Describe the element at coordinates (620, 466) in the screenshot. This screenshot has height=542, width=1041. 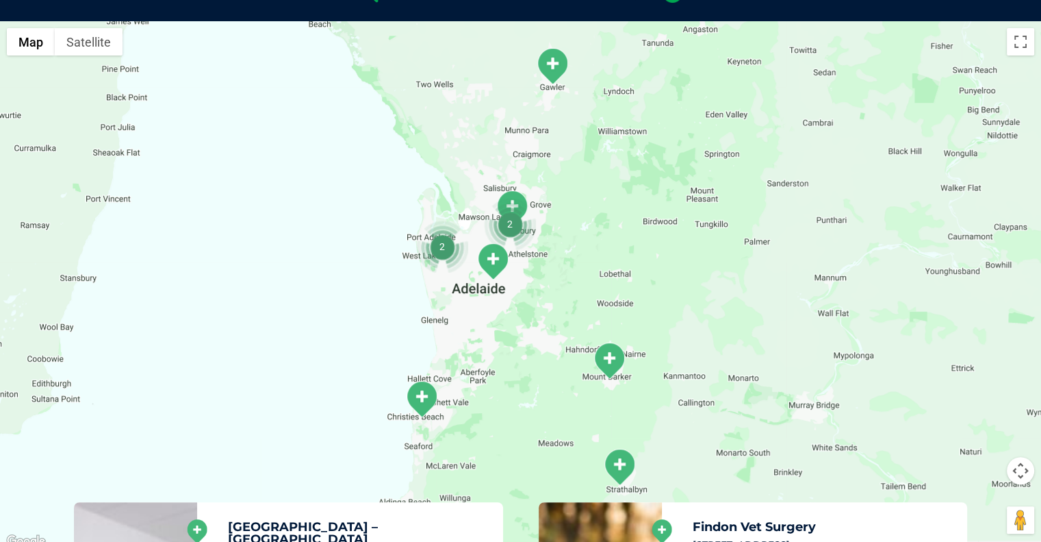
I see `div: Strathalbyn` at that location.